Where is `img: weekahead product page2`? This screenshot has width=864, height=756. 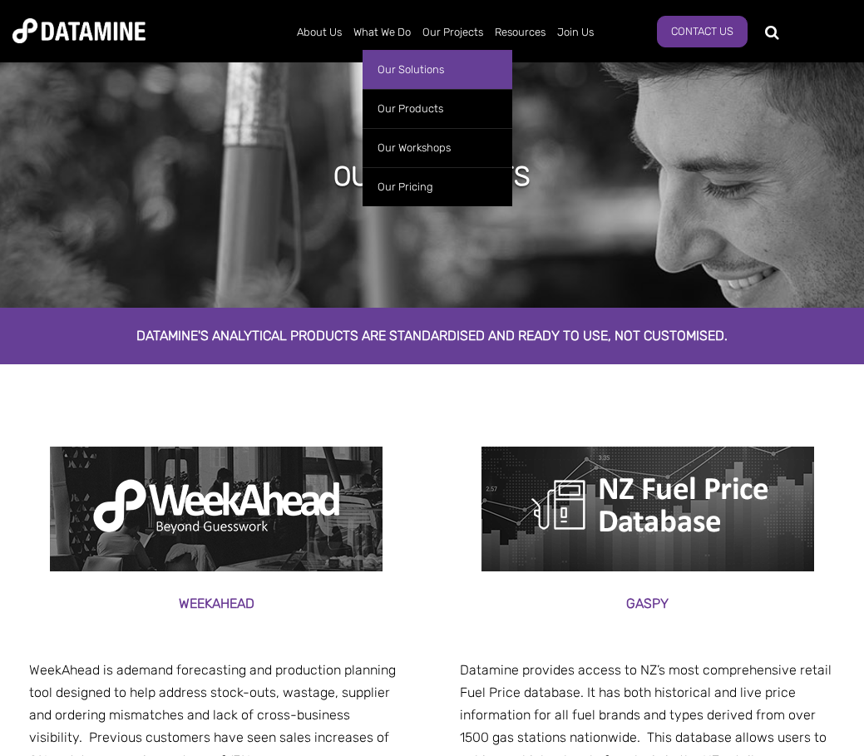 img: weekahead product page2 is located at coordinates (216, 509).